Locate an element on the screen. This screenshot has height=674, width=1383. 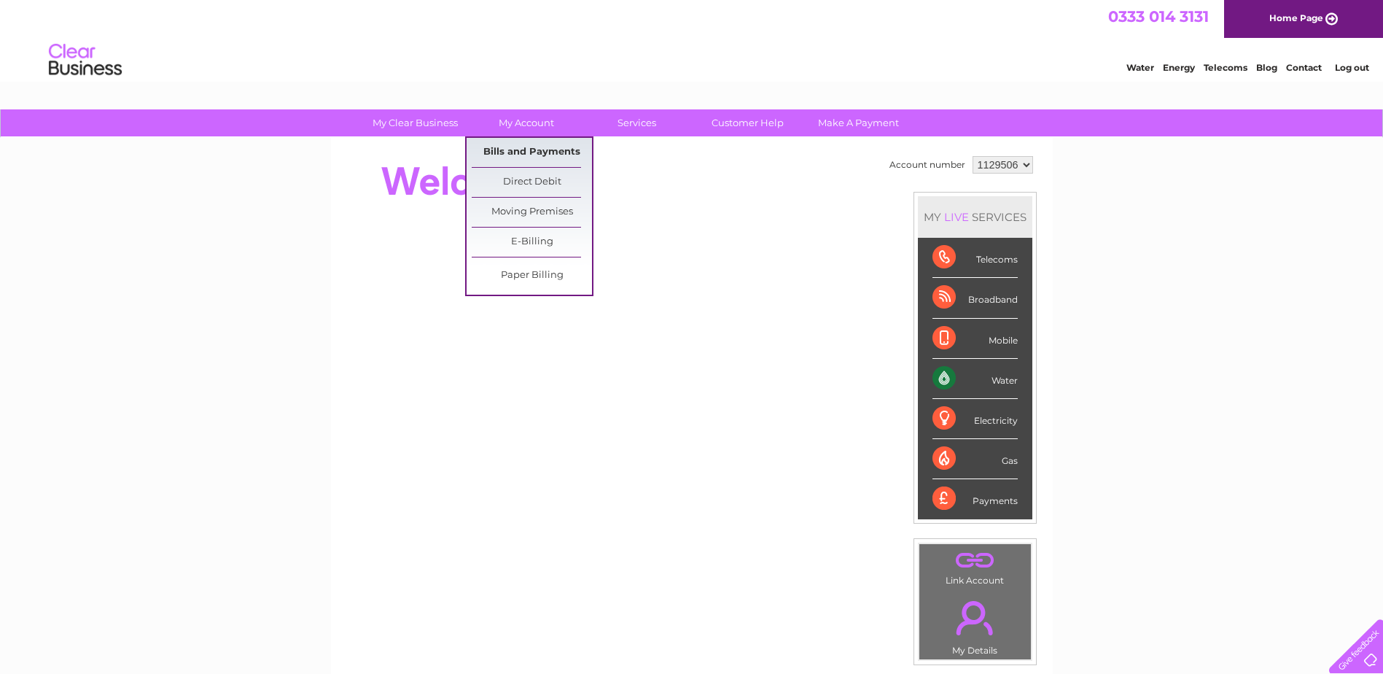
a: Make A Payment is located at coordinates (858, 122).